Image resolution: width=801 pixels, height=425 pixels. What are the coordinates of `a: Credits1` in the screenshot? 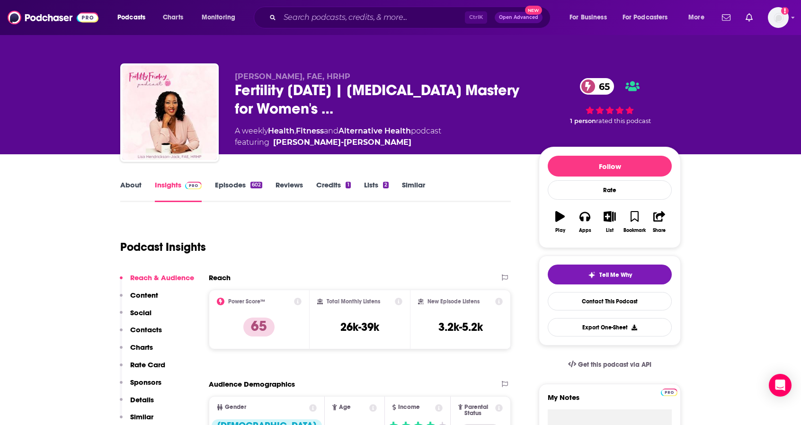 It's located at (333, 191).